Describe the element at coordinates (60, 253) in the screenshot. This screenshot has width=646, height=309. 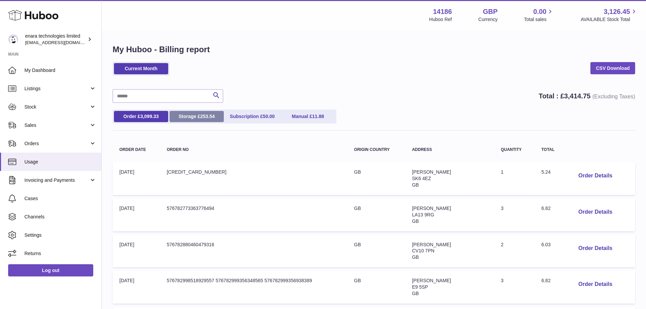
I see `span: Returns` at that location.